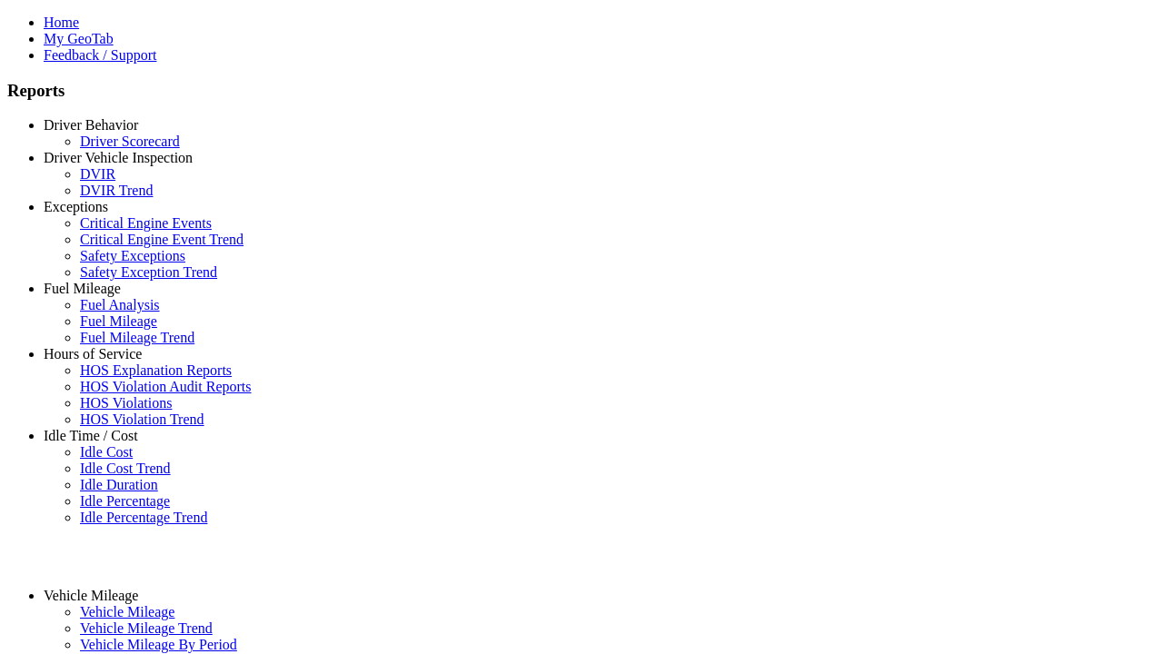 This screenshot has height=654, width=1163. Describe the element at coordinates (91, 435) in the screenshot. I see `a: Idle Time / Cost` at that location.